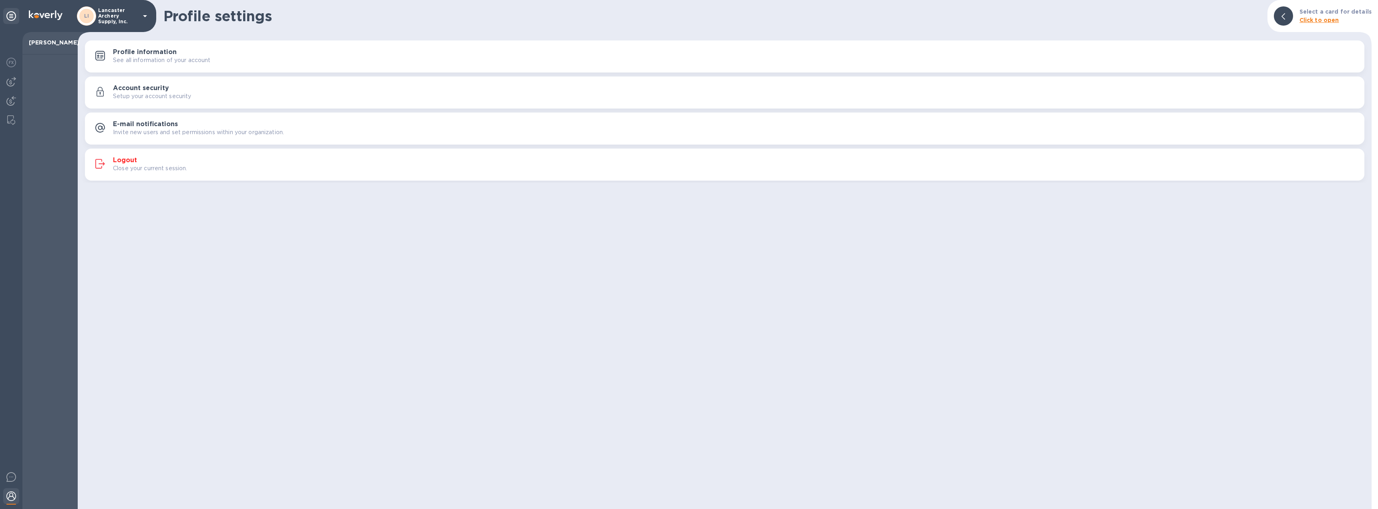  I want to click on h3: Logout, so click(125, 160).